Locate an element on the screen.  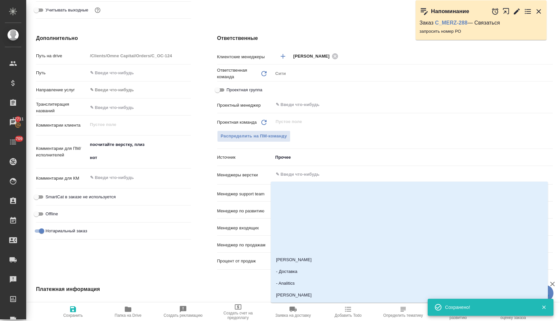
p: Комментарии для КМ is located at coordinates (62, 178).